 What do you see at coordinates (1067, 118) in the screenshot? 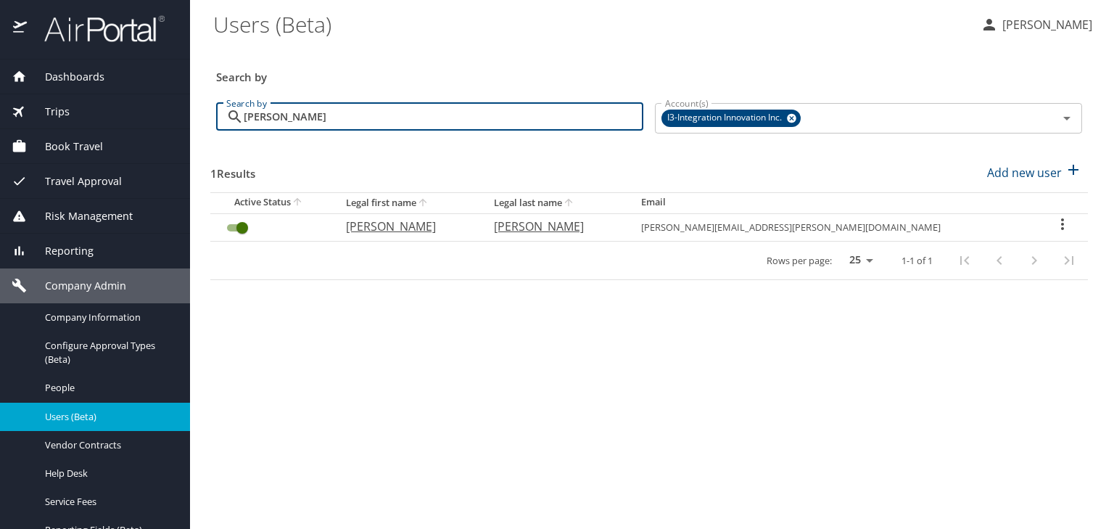
I see `button: Open` at bounding box center [1067, 118].